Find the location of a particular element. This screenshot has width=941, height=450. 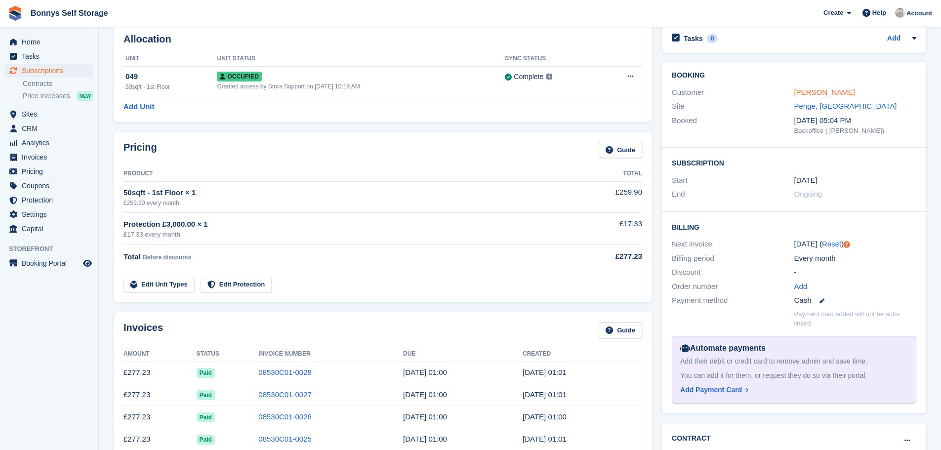

div: Booked is located at coordinates (733, 125).